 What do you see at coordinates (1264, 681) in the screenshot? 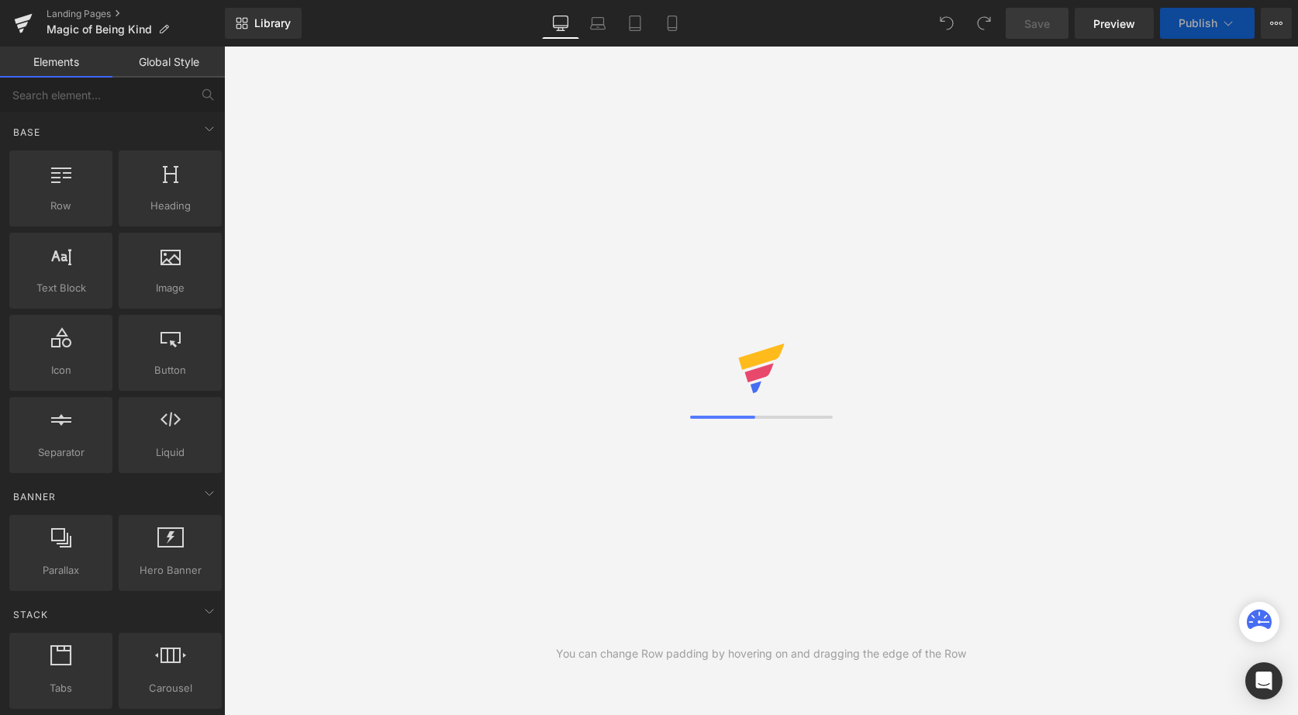
I see `div: Open Intercom Messenger` at bounding box center [1264, 681].